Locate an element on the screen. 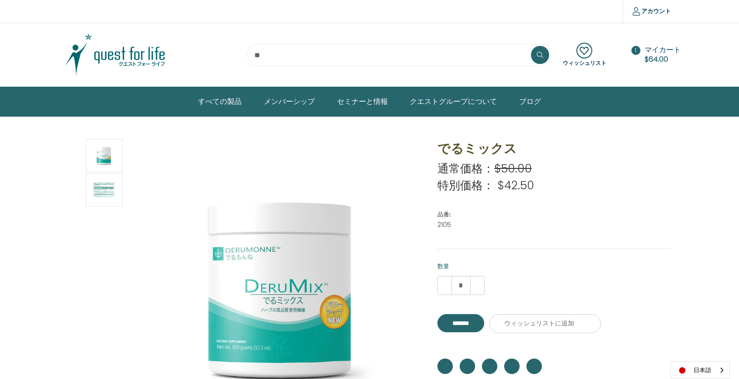  span: 1 is located at coordinates (636, 50).